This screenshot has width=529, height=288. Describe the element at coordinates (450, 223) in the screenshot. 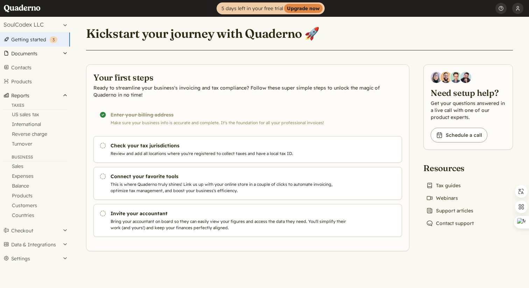

I see `a: Contact support` at that location.